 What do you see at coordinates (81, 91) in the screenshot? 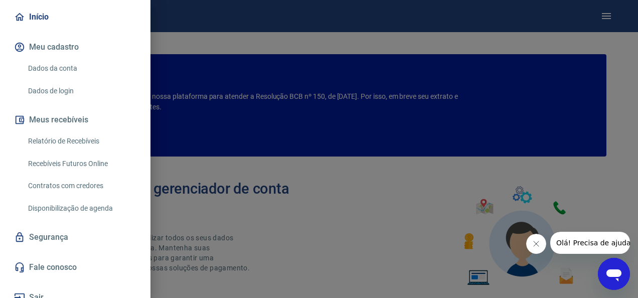
I see `a: Dados de login` at bounding box center [81, 91].